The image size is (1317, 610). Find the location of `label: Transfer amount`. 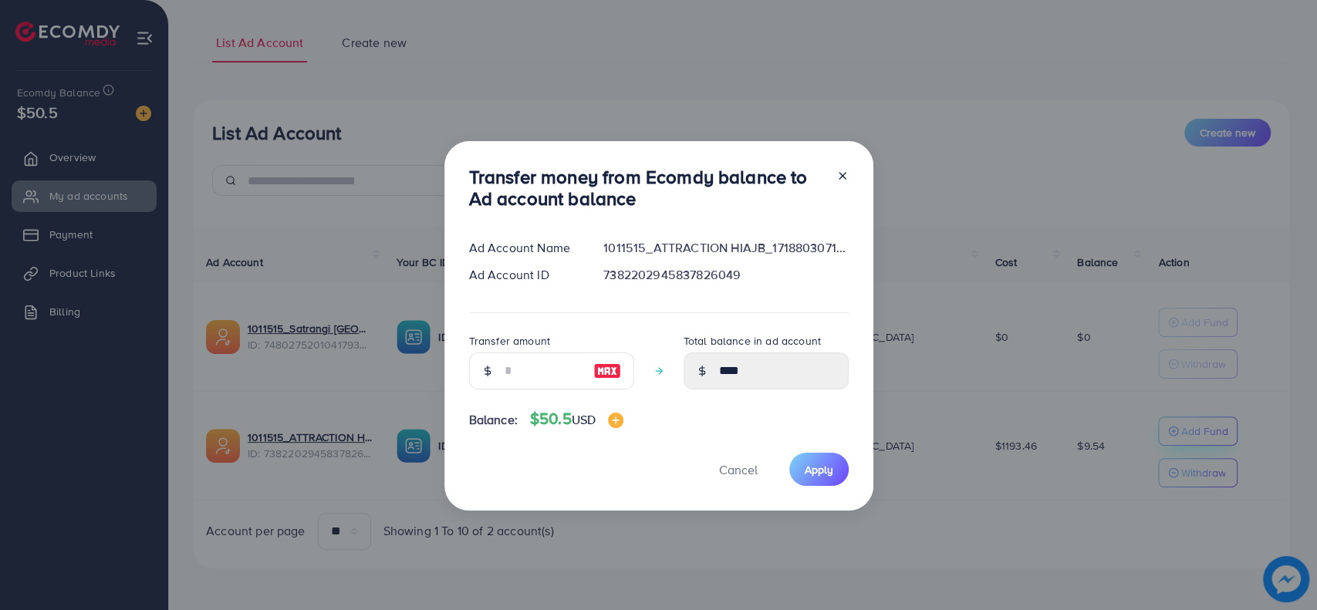

label: Transfer amount is located at coordinates (509, 341).